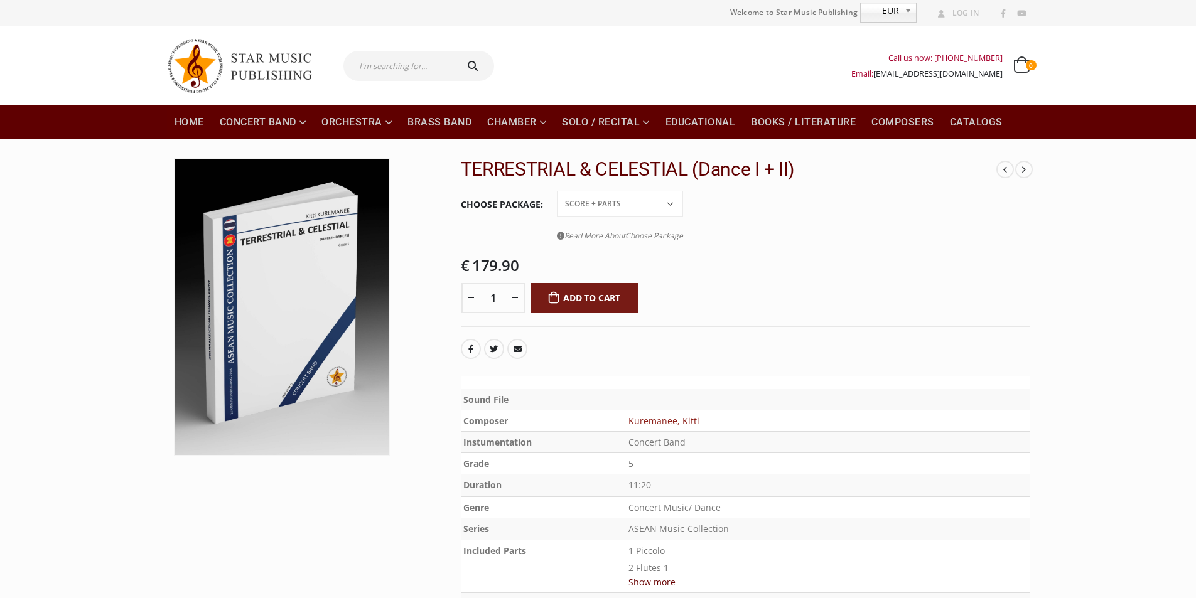 This screenshot has height=598, width=1196. I want to click on img: Star Music Publishing, so click(245, 66).